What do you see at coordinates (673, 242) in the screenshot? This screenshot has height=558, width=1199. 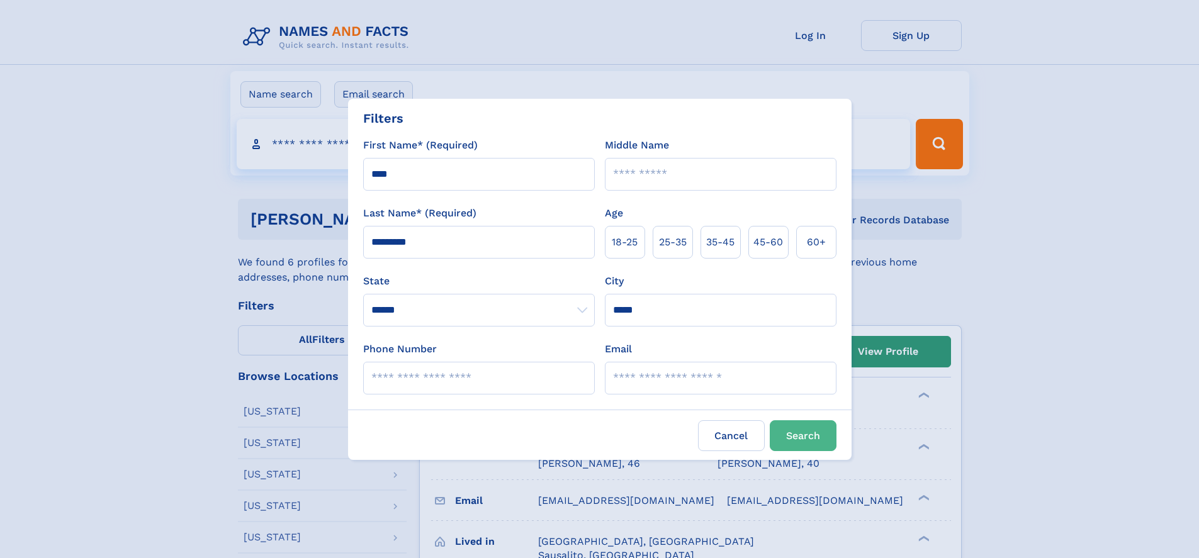 I see `span: 25‑35` at bounding box center [673, 242].